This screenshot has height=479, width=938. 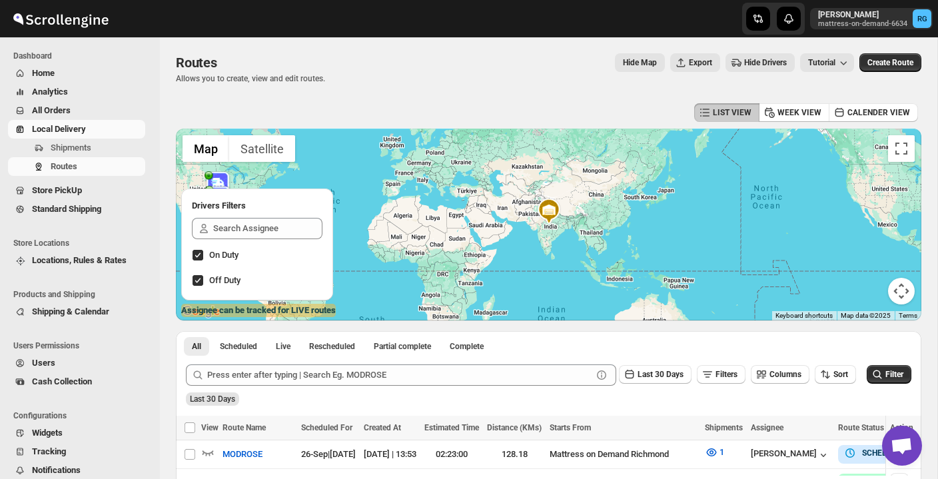 What do you see at coordinates (901, 291) in the screenshot?
I see `button: Map camera controls` at bounding box center [901, 291].